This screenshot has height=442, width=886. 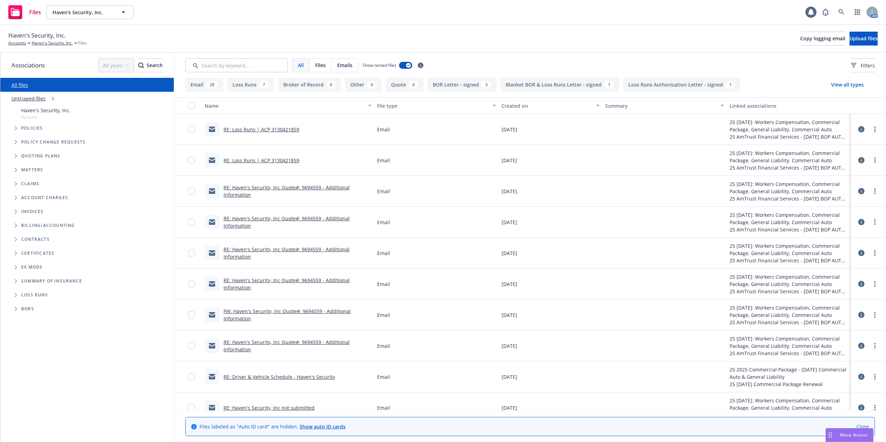 I want to click on button: Other, so click(x=363, y=85).